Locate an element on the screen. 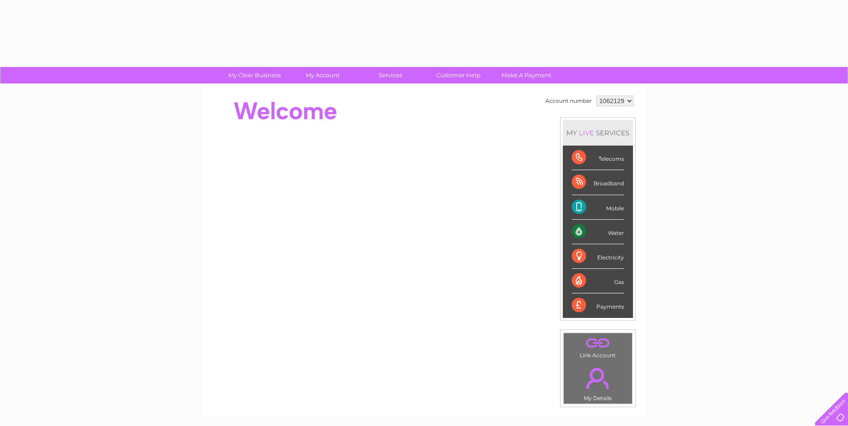 The image size is (848, 426). div: Payments is located at coordinates (598, 306).